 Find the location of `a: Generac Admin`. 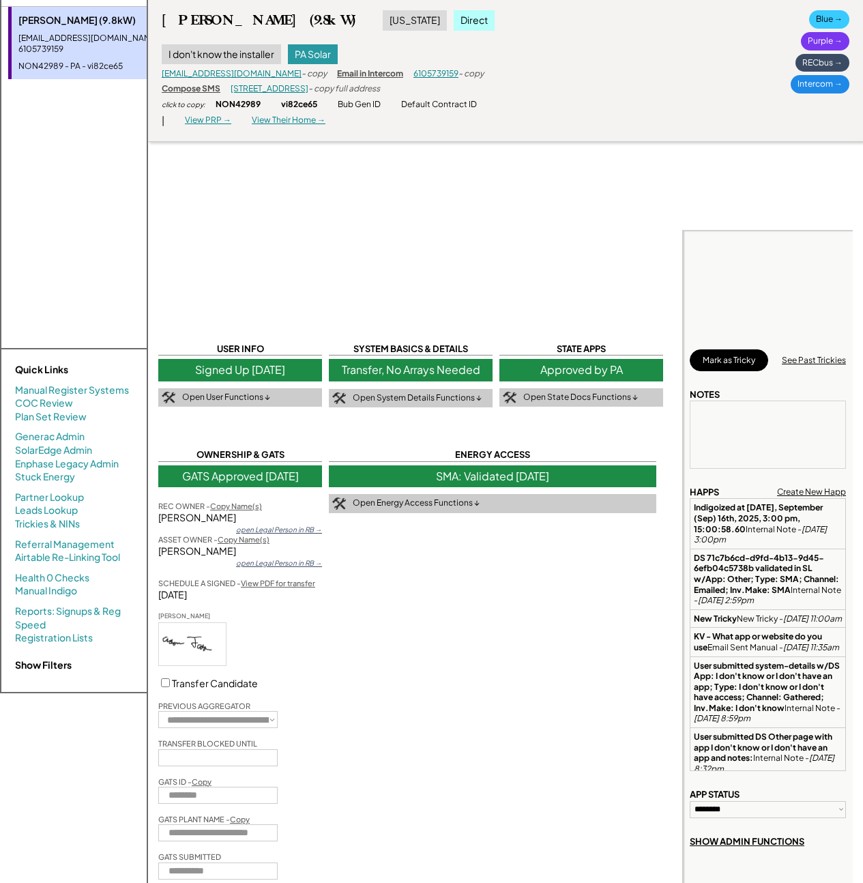

a: Generac Admin is located at coordinates (50, 437).